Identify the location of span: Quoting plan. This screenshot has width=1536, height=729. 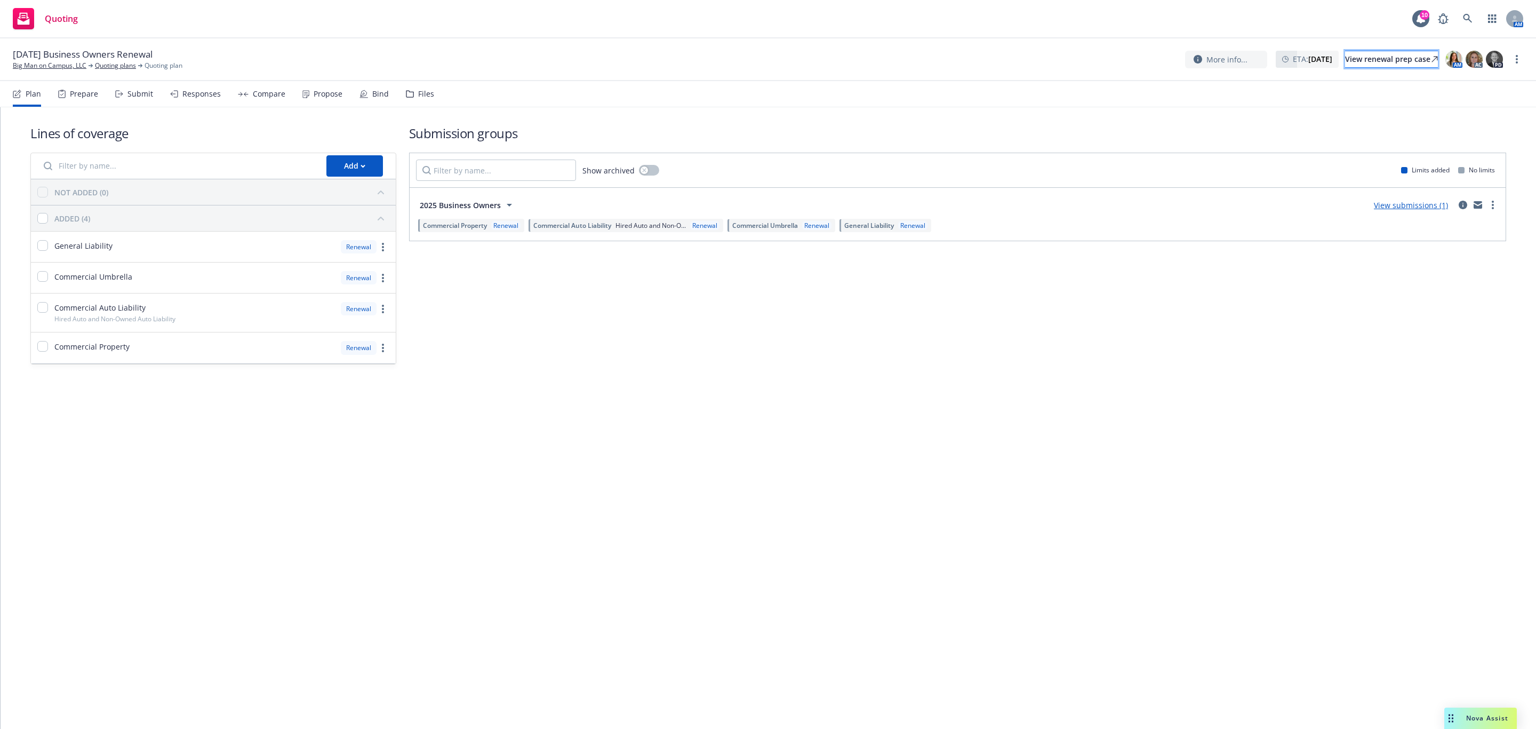
(163, 66).